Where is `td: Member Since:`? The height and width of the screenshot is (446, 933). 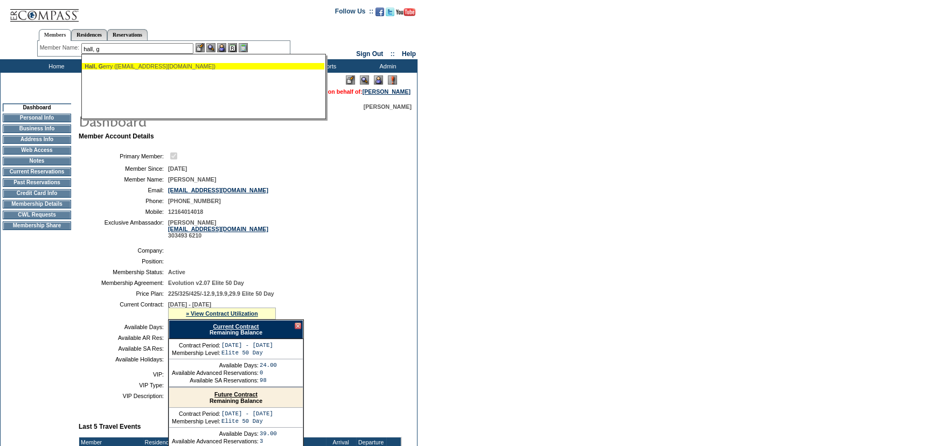
td: Member Since: is located at coordinates (123, 169).